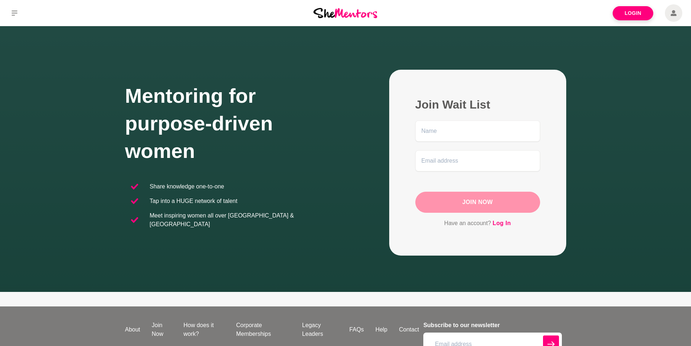 The width and height of the screenshot is (691, 346). I want to click on a: Login, so click(633, 13).